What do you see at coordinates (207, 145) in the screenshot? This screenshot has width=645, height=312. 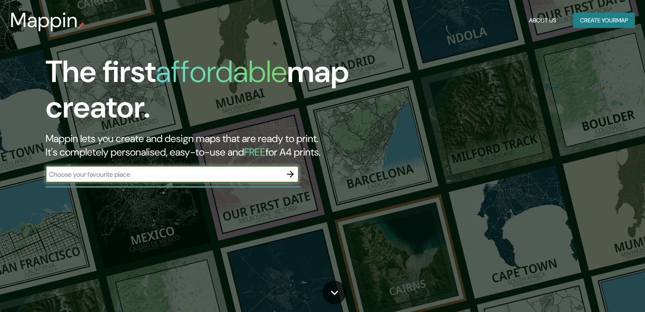 I see `h2: Mappin lets you create and design maps that are ready to print. It's completely personalised, eas...` at bounding box center [207, 145].